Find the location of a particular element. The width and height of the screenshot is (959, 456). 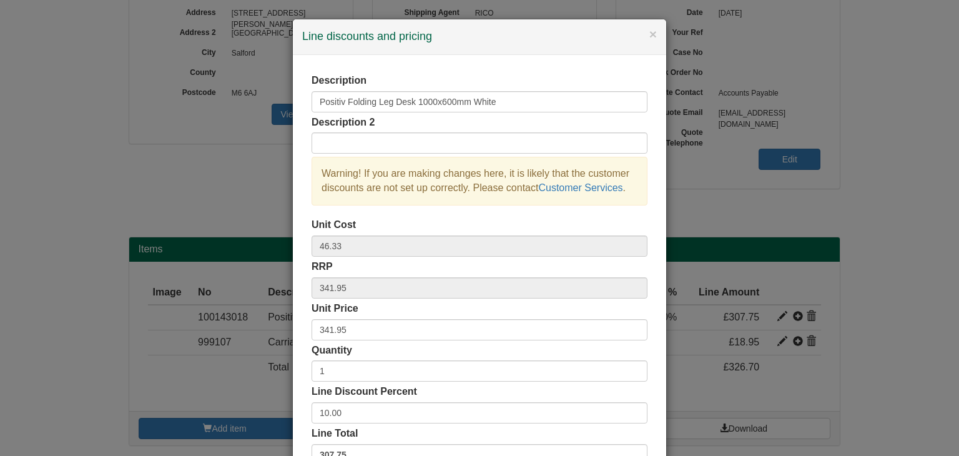

label: Description is located at coordinates (339, 81).